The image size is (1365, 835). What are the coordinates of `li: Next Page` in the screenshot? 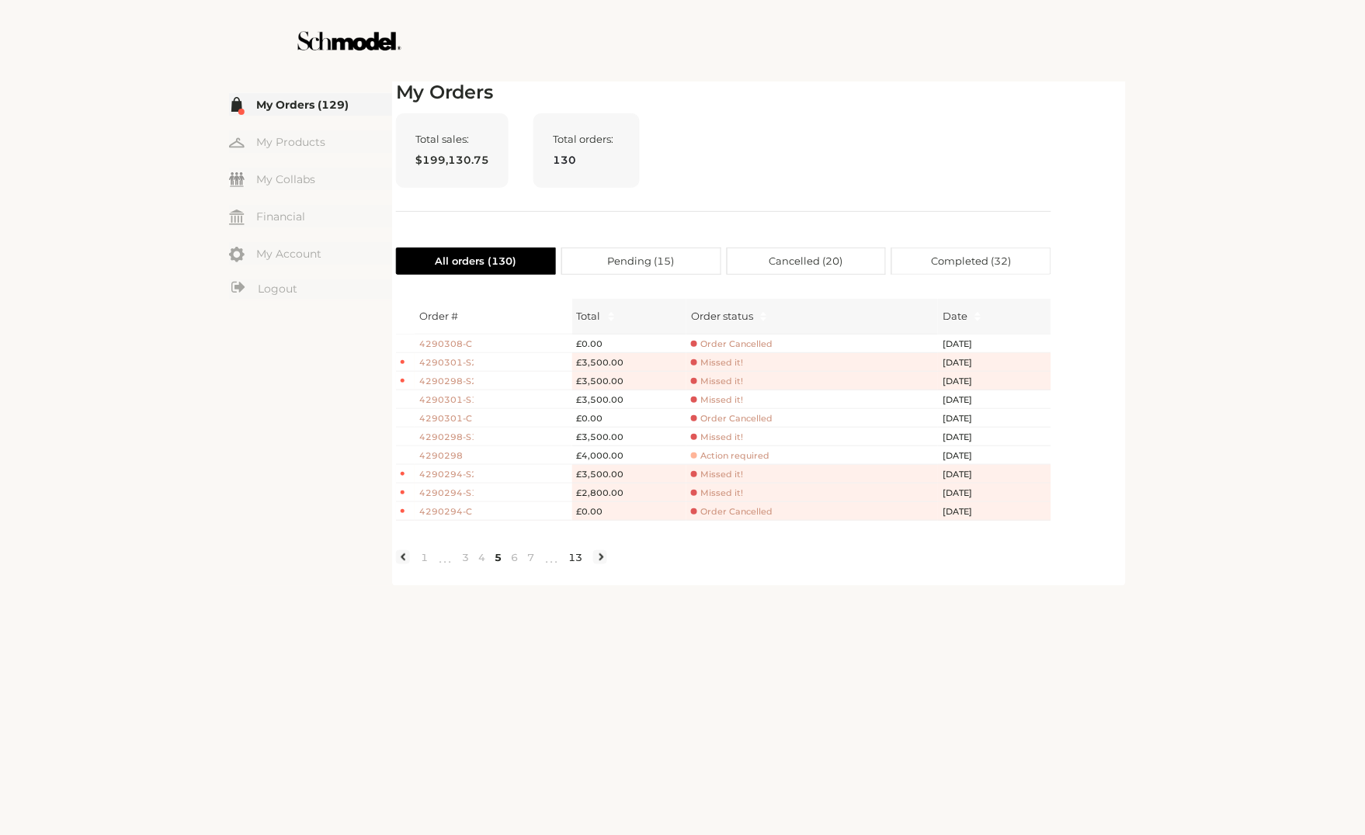 It's located at (600, 557).